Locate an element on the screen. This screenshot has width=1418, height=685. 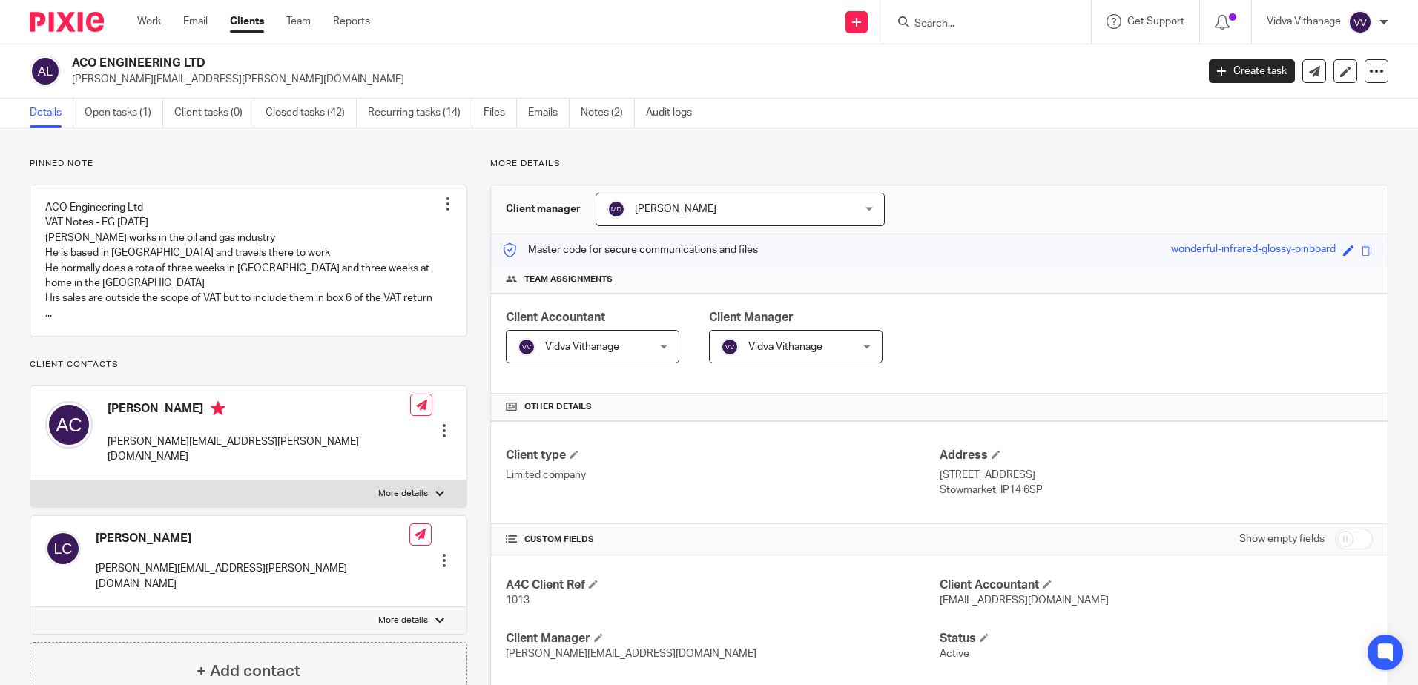
span: Other details is located at coordinates (558, 407).